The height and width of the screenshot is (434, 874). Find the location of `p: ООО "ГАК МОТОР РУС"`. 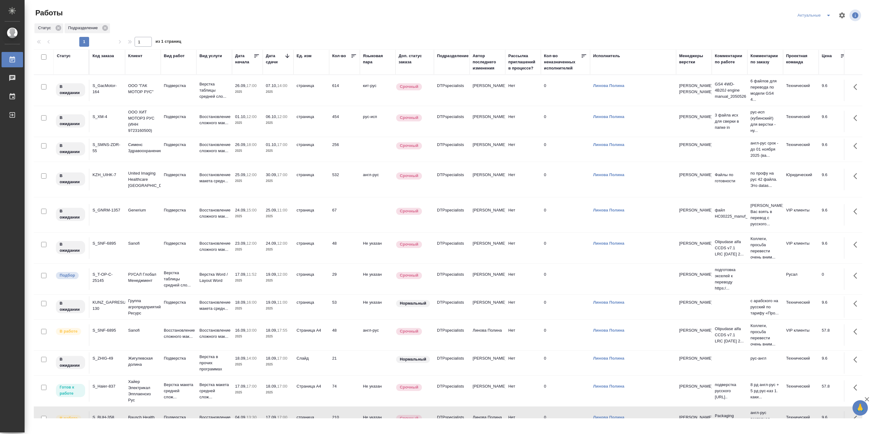

p: ООО "ГАК МОТОР РУС" is located at coordinates (143, 89).